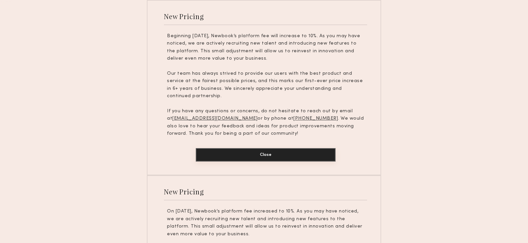 This screenshot has height=243, width=528. Describe the element at coordinates (265, 155) in the screenshot. I see `button: Close` at that location.